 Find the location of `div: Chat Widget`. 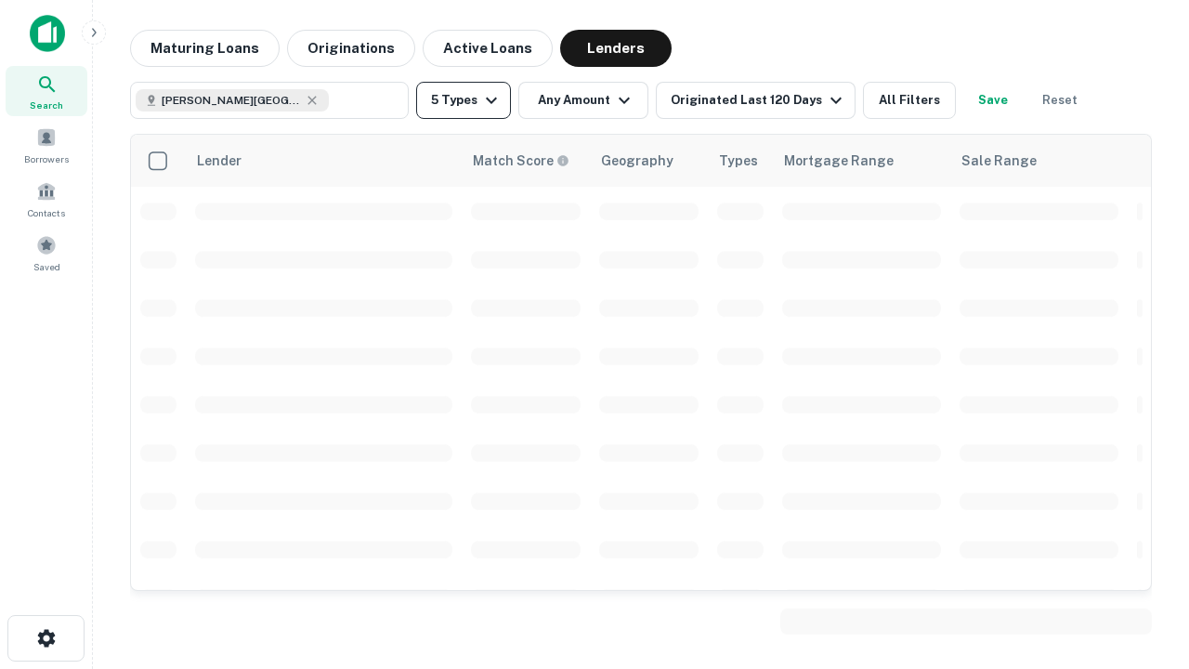

div: Chat Widget is located at coordinates (1143, 565).